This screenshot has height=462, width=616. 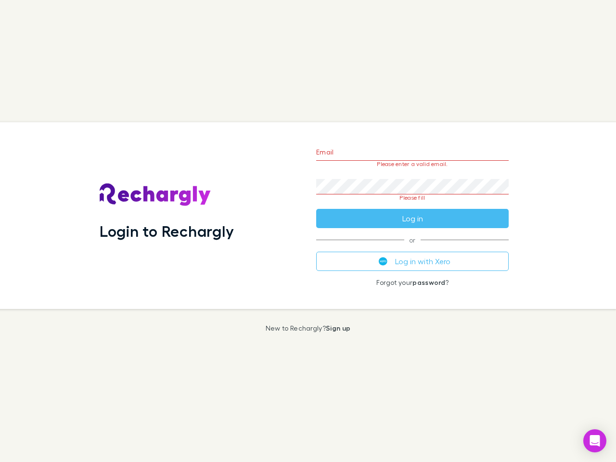 What do you see at coordinates (412, 218) in the screenshot?
I see `button: Log in` at bounding box center [412, 218].